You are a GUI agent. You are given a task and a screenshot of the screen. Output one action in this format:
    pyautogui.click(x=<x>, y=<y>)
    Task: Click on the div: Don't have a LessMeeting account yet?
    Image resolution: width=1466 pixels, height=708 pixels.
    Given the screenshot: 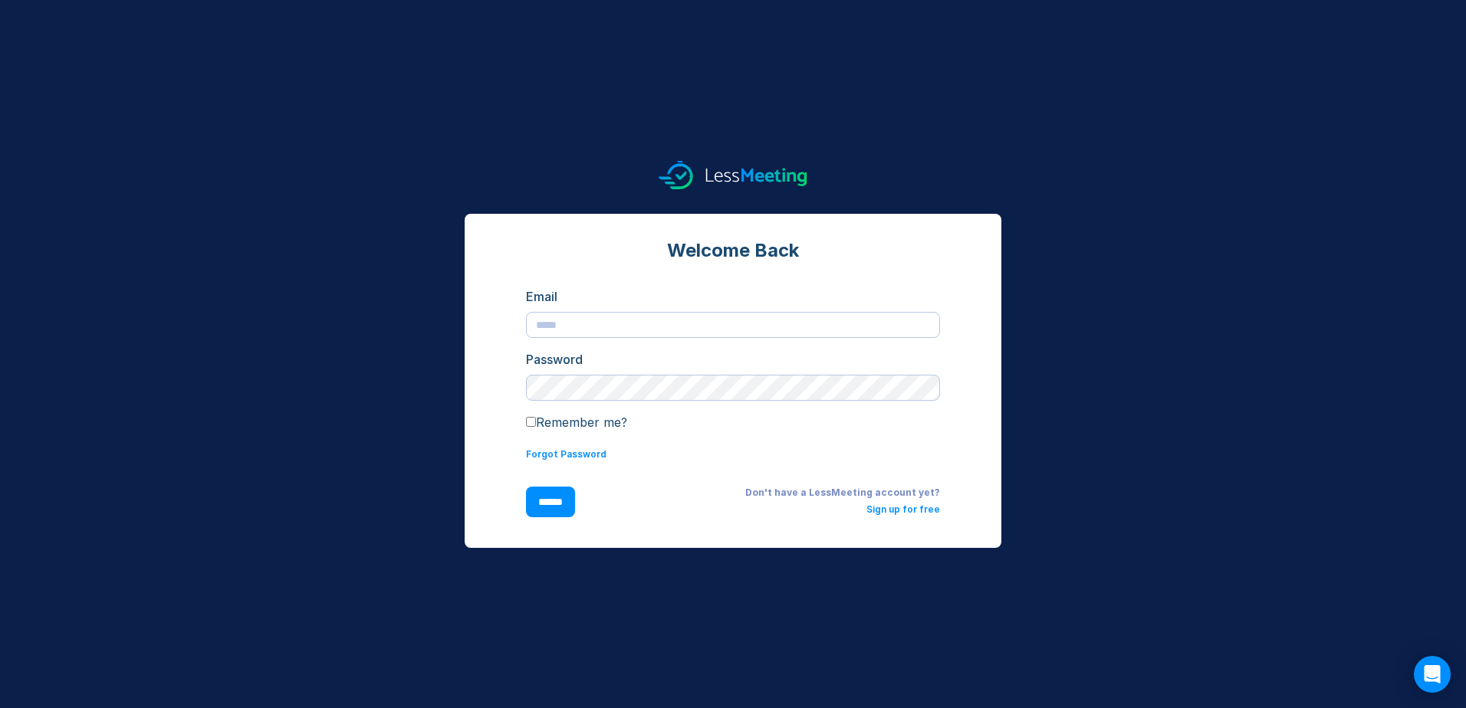 What is the action you would take?
    pyautogui.click(x=770, y=493)
    